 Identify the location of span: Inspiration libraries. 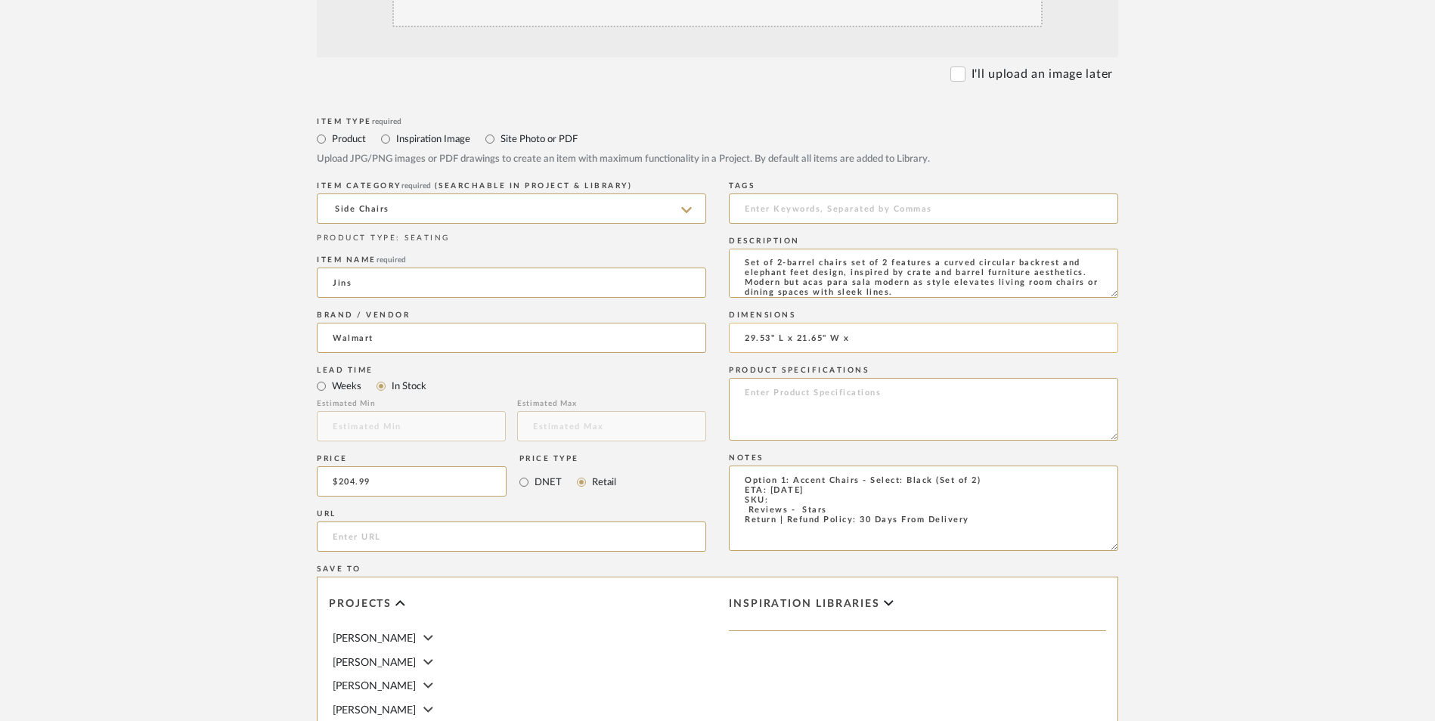
(804, 604).